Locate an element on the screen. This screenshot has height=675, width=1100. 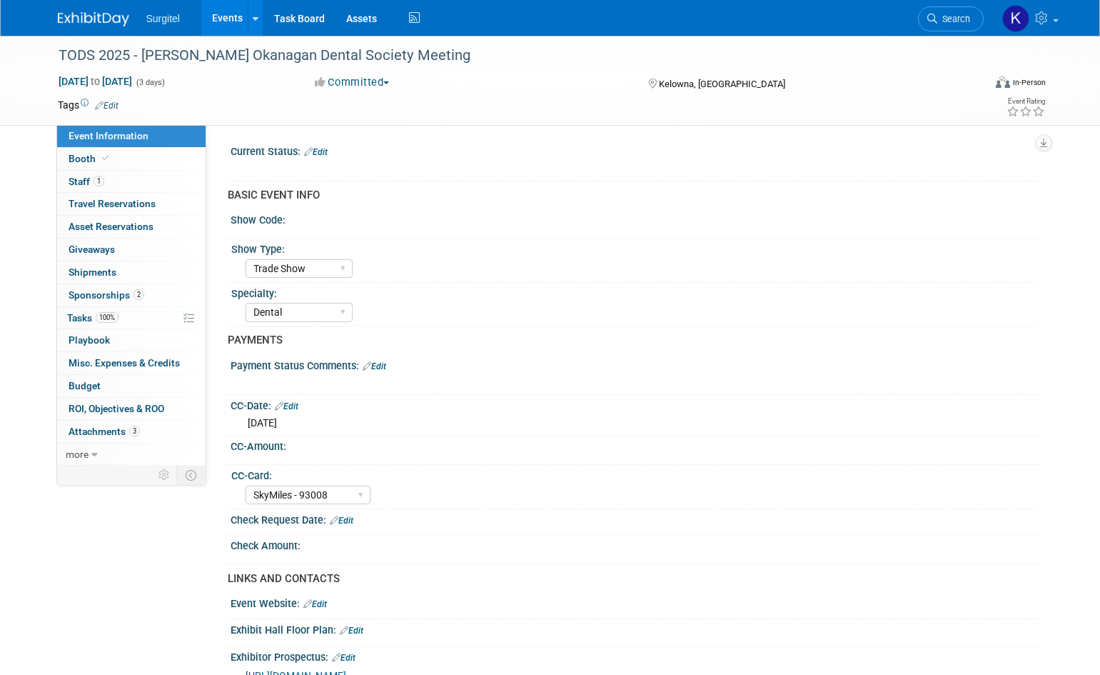
a: Travel Reservations is located at coordinates (131, 203).